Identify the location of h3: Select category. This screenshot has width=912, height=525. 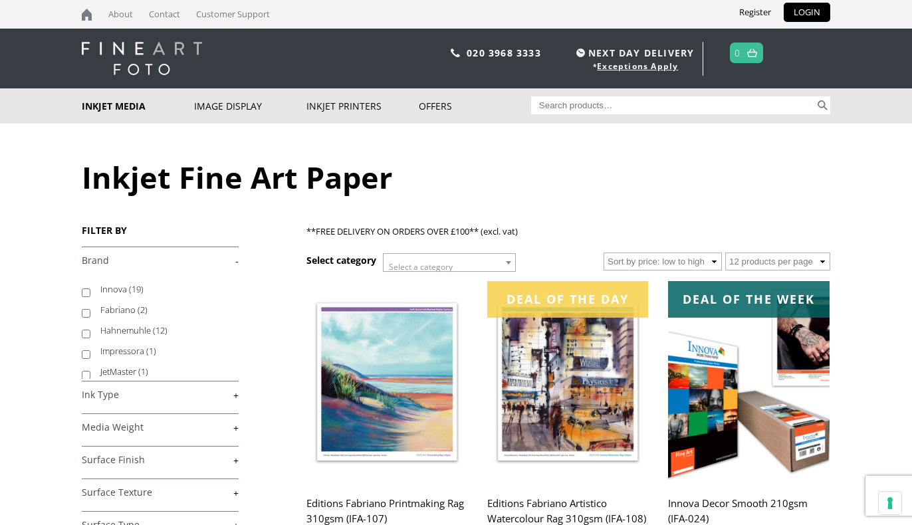
(341, 260).